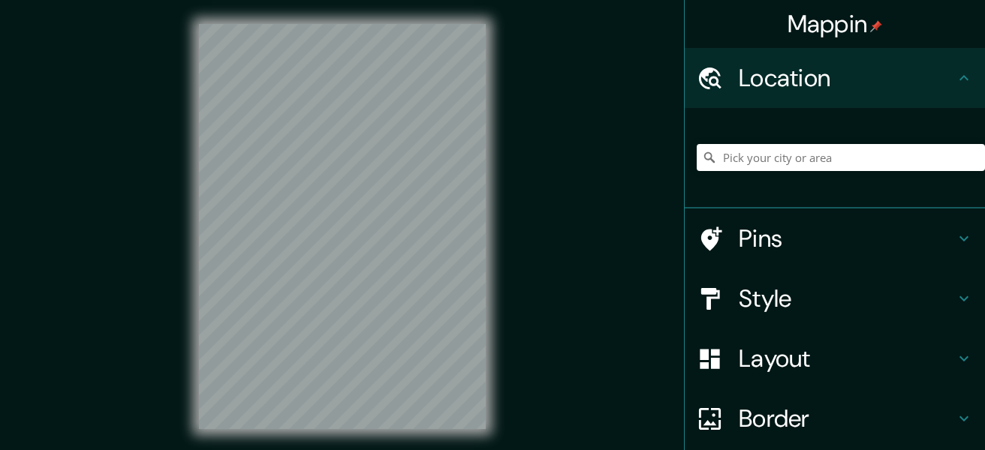 The image size is (985, 450). Describe the element at coordinates (835, 419) in the screenshot. I see `div: Border` at that location.